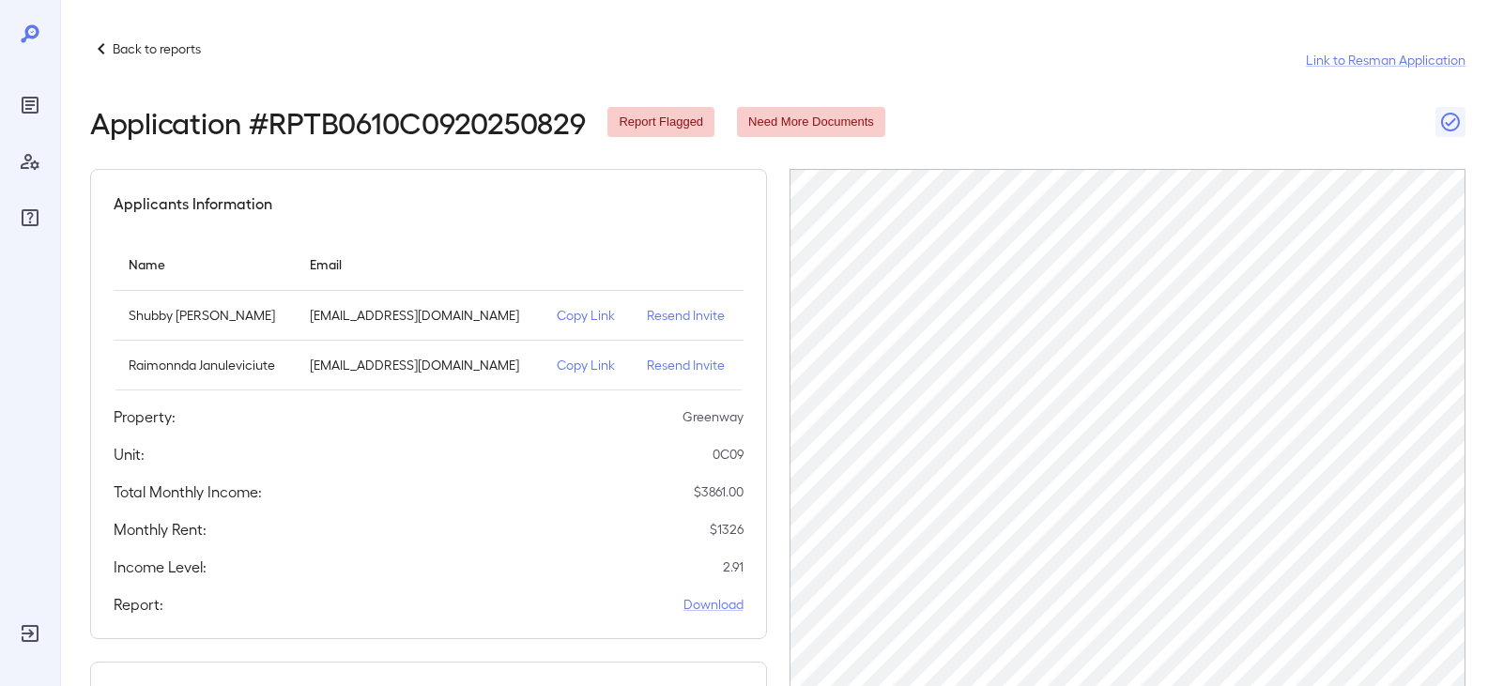 The image size is (1488, 686). Describe the element at coordinates (718, 492) in the screenshot. I see `p: $ 3861.00` at that location.